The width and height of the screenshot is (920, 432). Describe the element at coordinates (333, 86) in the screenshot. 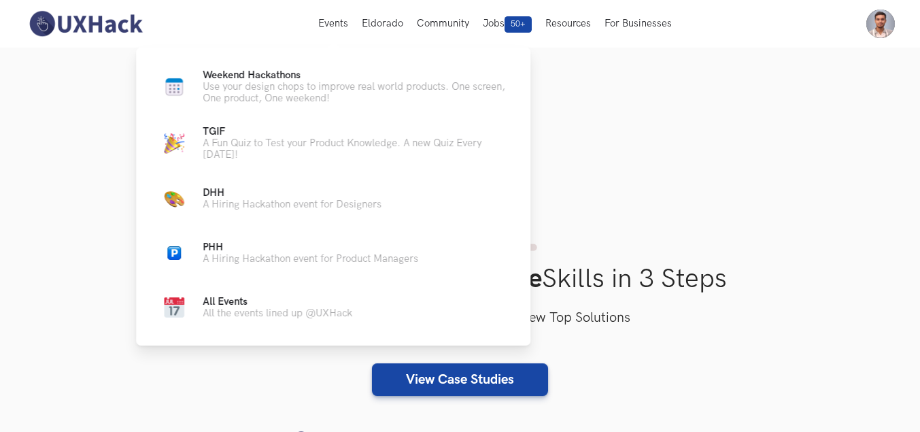

I see `a: Calendar newWeekend HackathonsUse your design chops to improve real world products. One screen, O...` at that location.